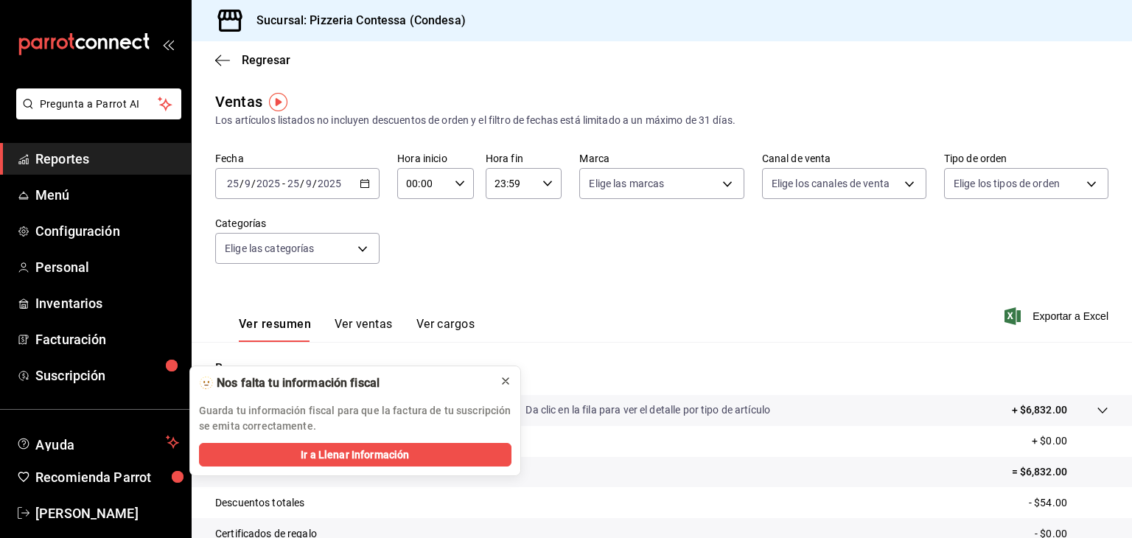  I want to click on div: 🫥 Nos falta tu información fiscal, so click(343, 383).